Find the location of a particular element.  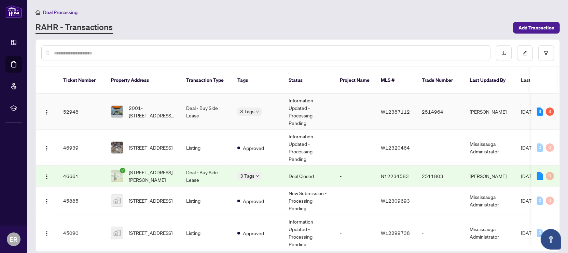

th: Tags is located at coordinates (258, 80).